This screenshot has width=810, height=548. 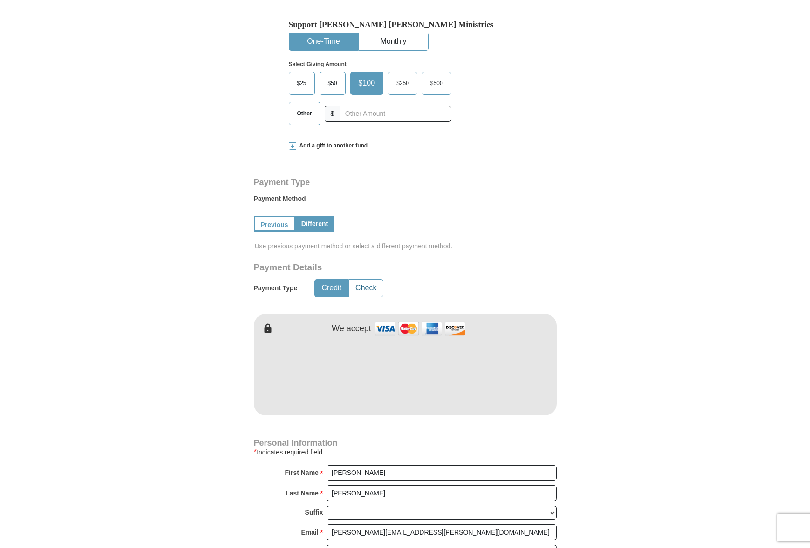 What do you see at coordinates (372, 268) in the screenshot?
I see `h3: Payment Details` at bounding box center [372, 268].